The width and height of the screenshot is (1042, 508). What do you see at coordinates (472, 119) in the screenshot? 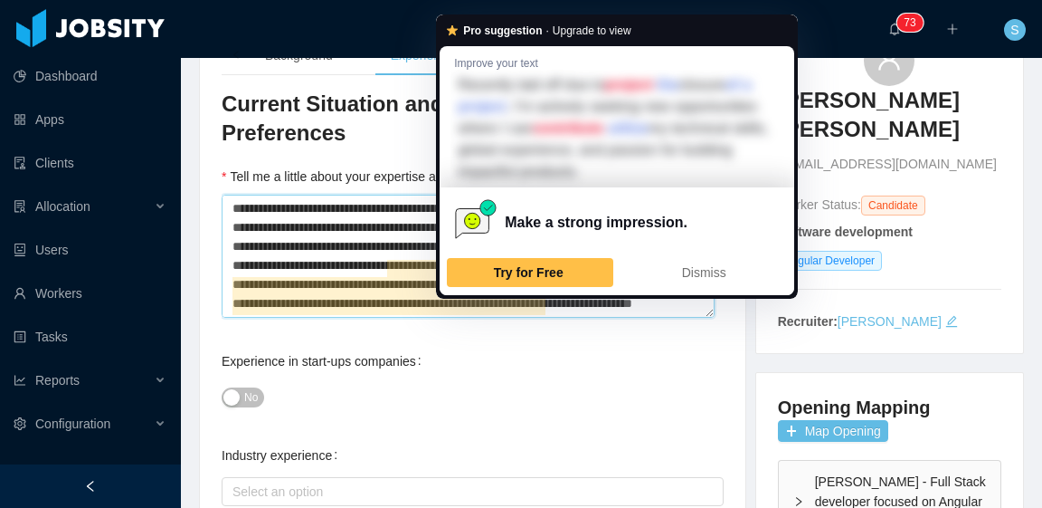
I see `h3: Current Situation and Company/Team Preferences` at bounding box center [472, 119].